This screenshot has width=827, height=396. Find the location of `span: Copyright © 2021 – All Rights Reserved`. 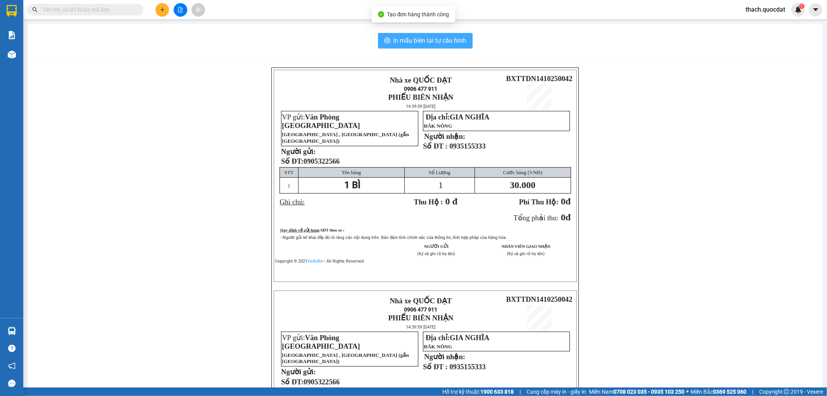

span: Copyright © 2021 – All Rights Reserved is located at coordinates (319, 261).